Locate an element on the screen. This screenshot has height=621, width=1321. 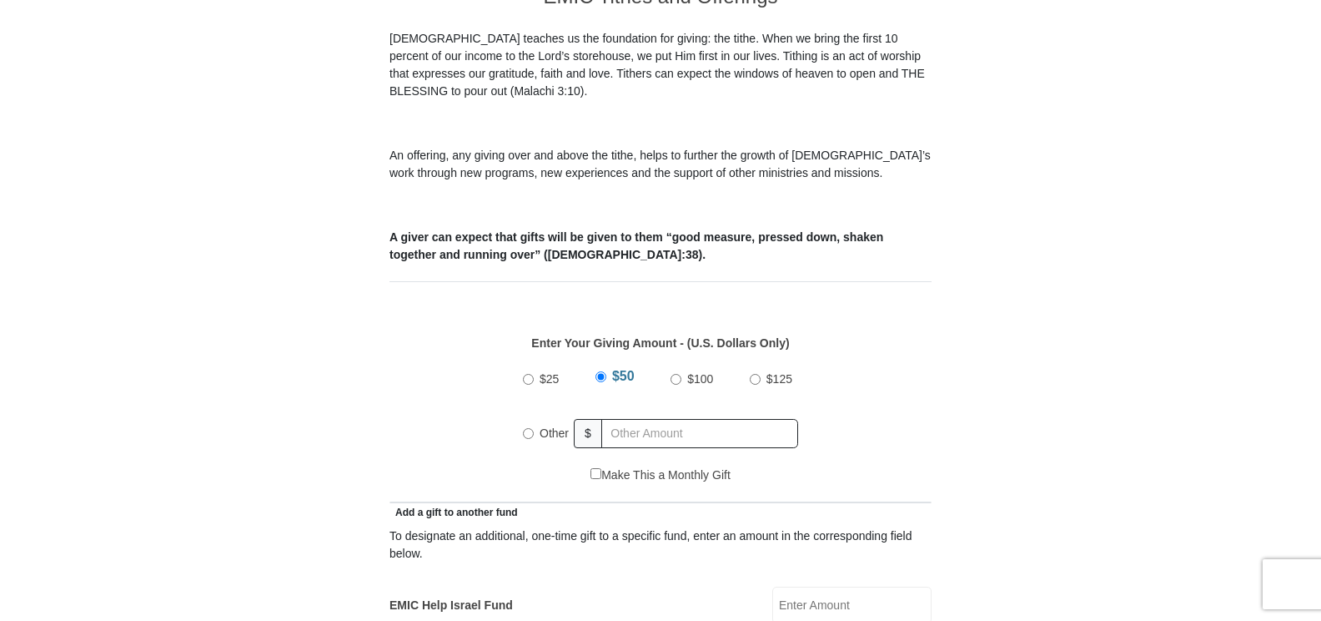
p: An offering, any giving over and above the tithe, helps to further the growth of [DEMOGRAPHIC_DAT... is located at coordinates (661, 164).